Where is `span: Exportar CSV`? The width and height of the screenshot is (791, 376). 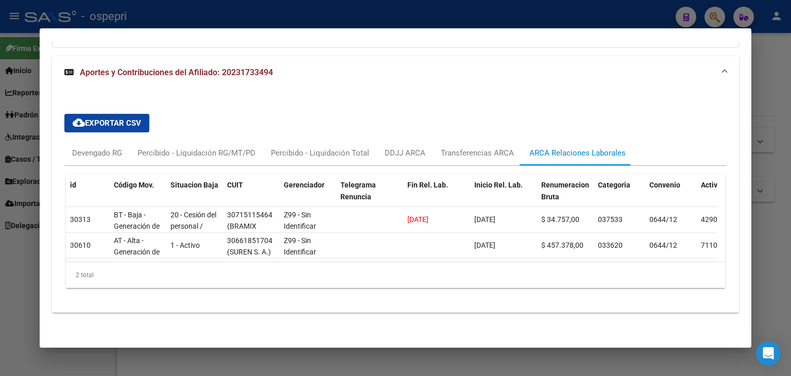
span: Exportar CSV is located at coordinates (107, 123).